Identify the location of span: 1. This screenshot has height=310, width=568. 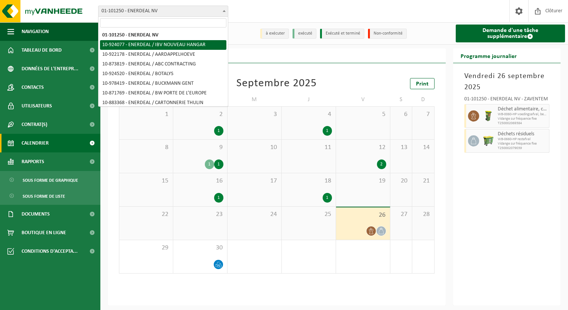
(146, 115).